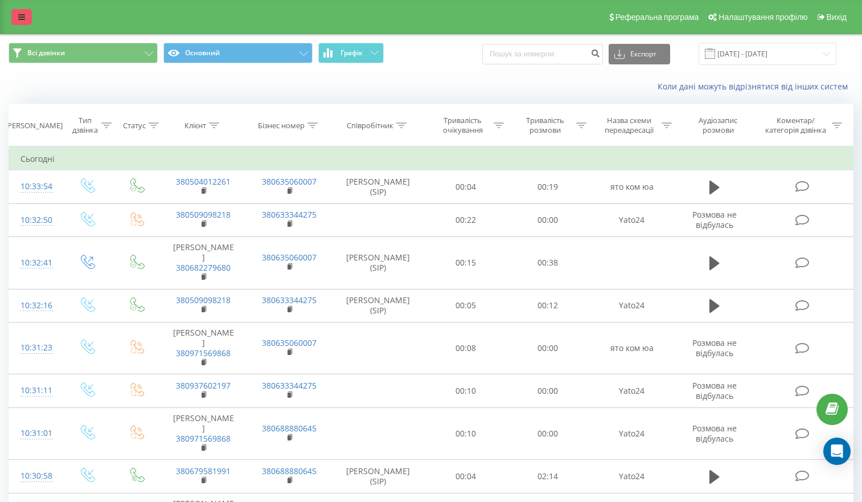  I want to click on td: 00:15, so click(465, 262).